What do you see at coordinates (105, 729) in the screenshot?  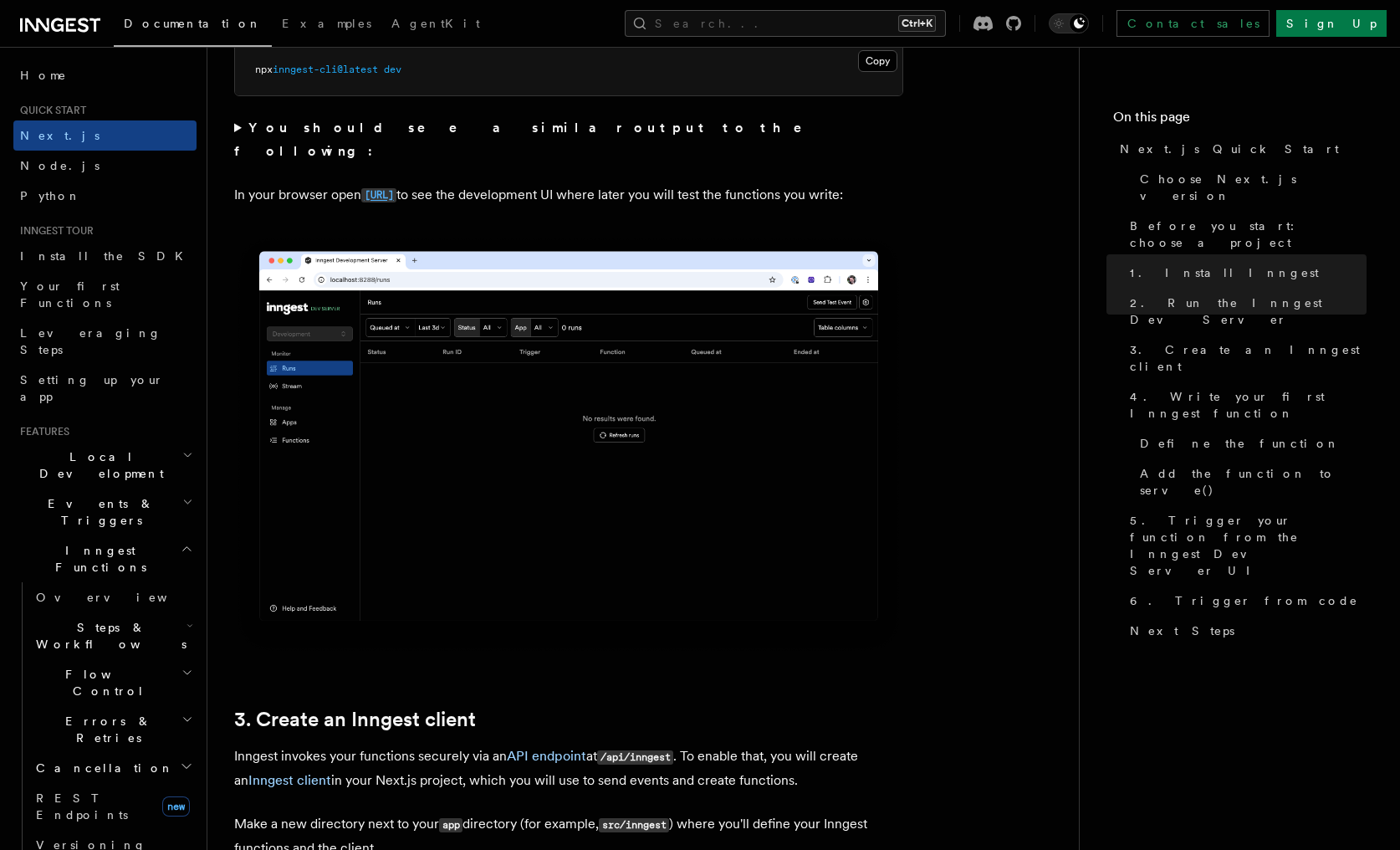 I see `span: Errors & Retries` at bounding box center [105, 729].